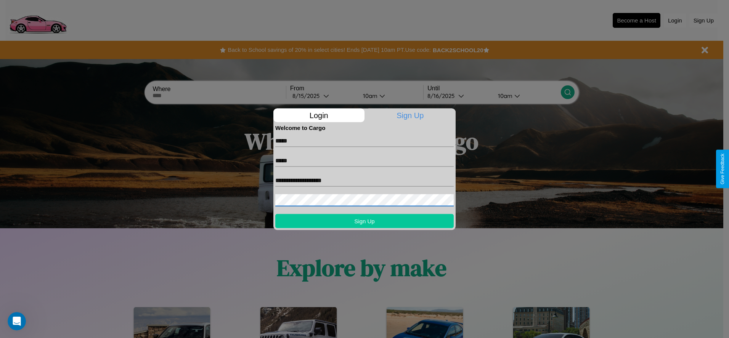  I want to click on button: Sign Up, so click(365, 221).